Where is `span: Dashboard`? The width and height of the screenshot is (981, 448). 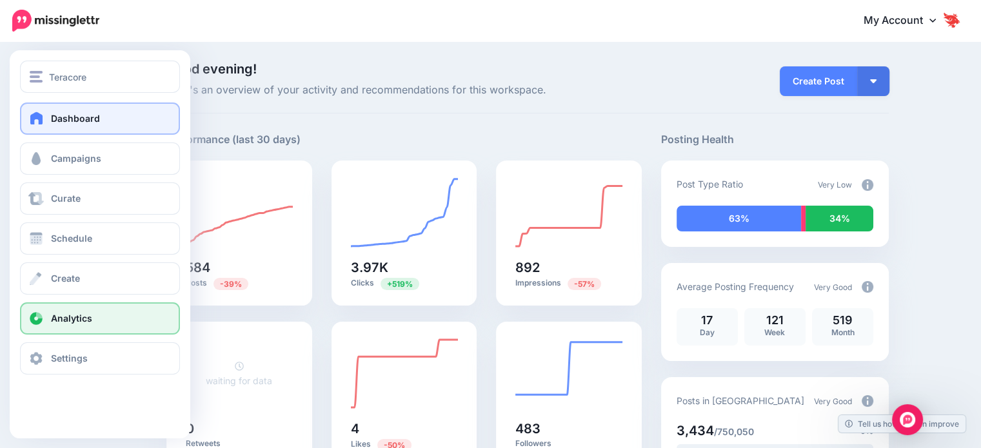
span: Dashboard is located at coordinates (75, 118).